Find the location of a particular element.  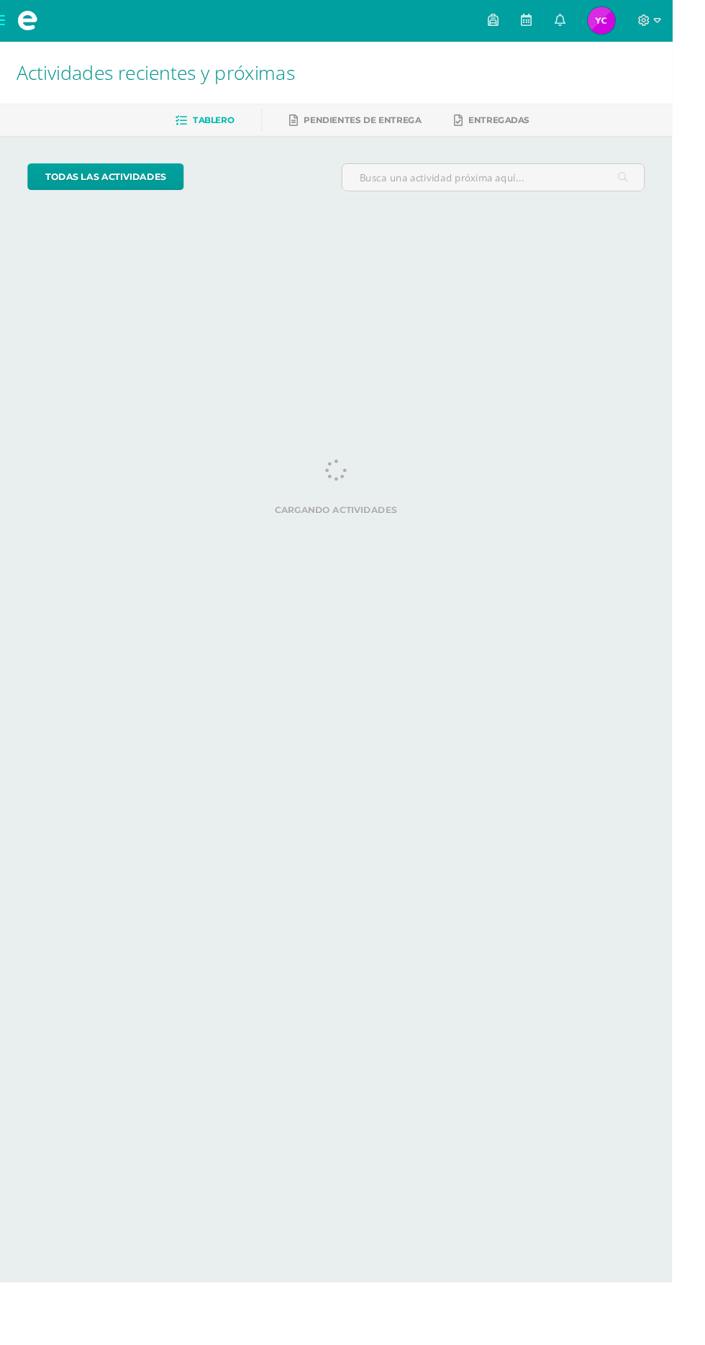

input: Busca una actividad próxima aquí... is located at coordinates (517, 186).